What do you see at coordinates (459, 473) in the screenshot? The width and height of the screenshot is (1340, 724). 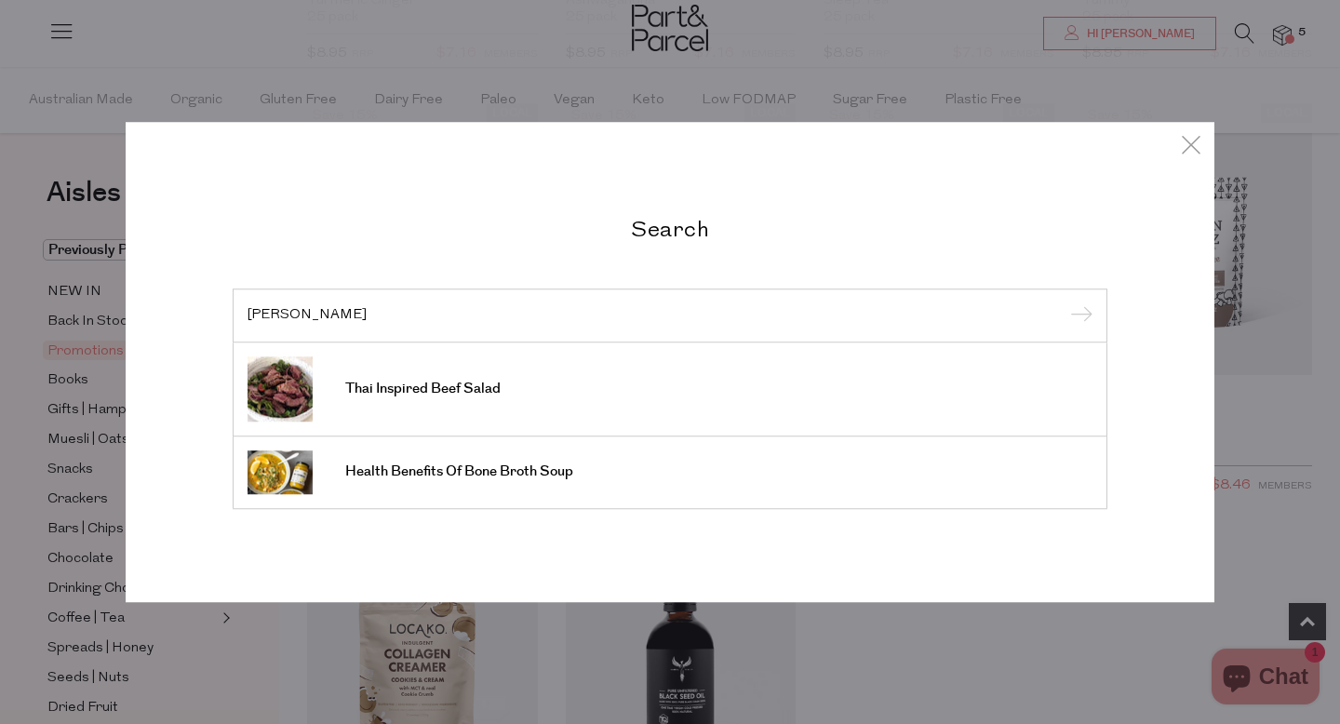 I see `span: Health Benefits Of Bone Broth Soup` at bounding box center [459, 473].